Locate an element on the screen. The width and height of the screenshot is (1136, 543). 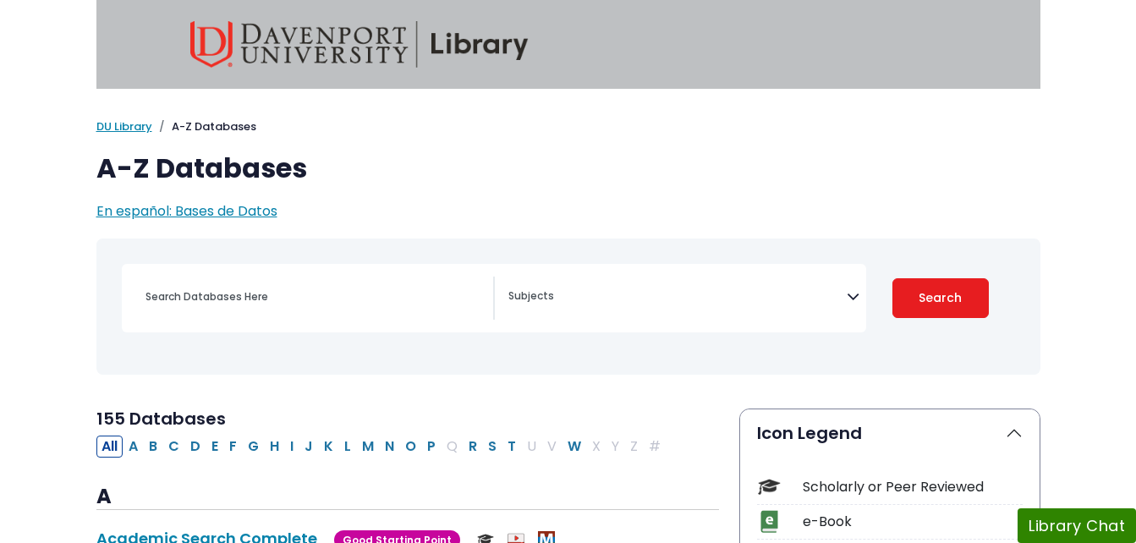
button: Filter Results T is located at coordinates (512, 447).